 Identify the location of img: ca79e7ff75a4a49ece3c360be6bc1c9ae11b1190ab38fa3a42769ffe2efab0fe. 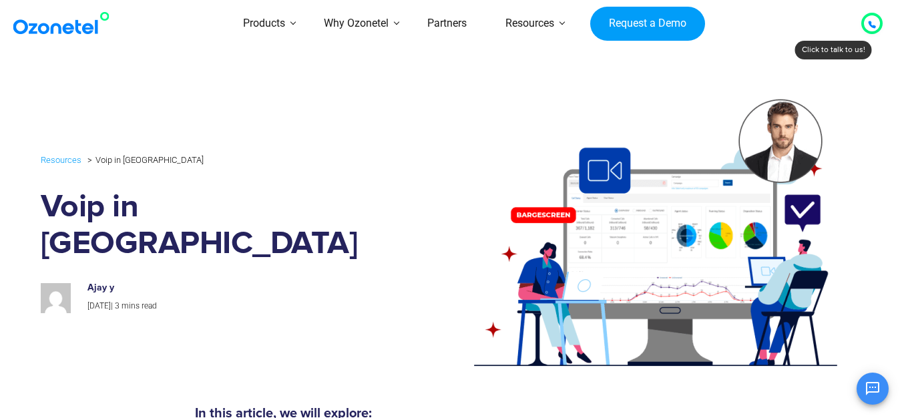
(55, 298).